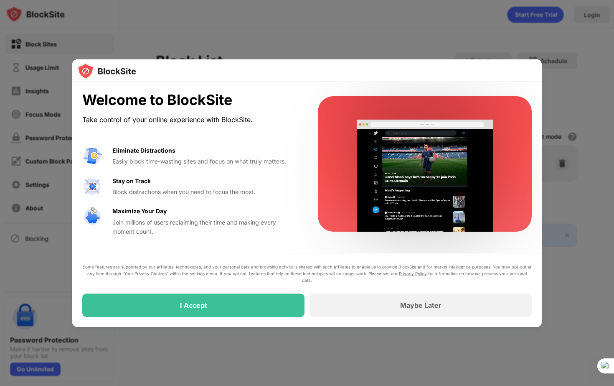  Describe the element at coordinates (92, 216) in the screenshot. I see `img: value-safe-time.svg` at that location.